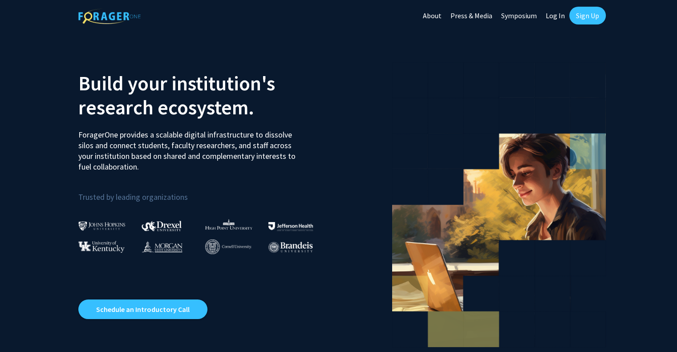 Image resolution: width=677 pixels, height=352 pixels. I want to click on img: Thomas Jefferson University, so click(290, 226).